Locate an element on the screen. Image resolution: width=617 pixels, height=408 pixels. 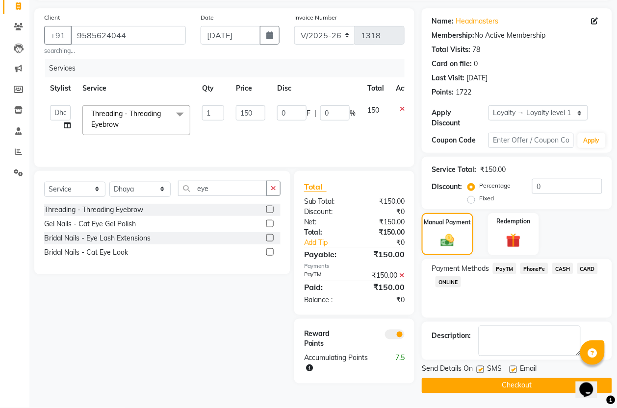
label: Manual Payment is located at coordinates (448, 223).